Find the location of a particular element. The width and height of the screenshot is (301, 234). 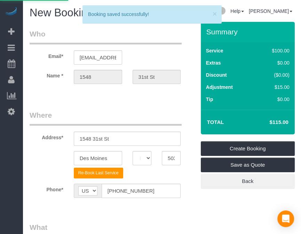

a: Back is located at coordinates (247, 181).